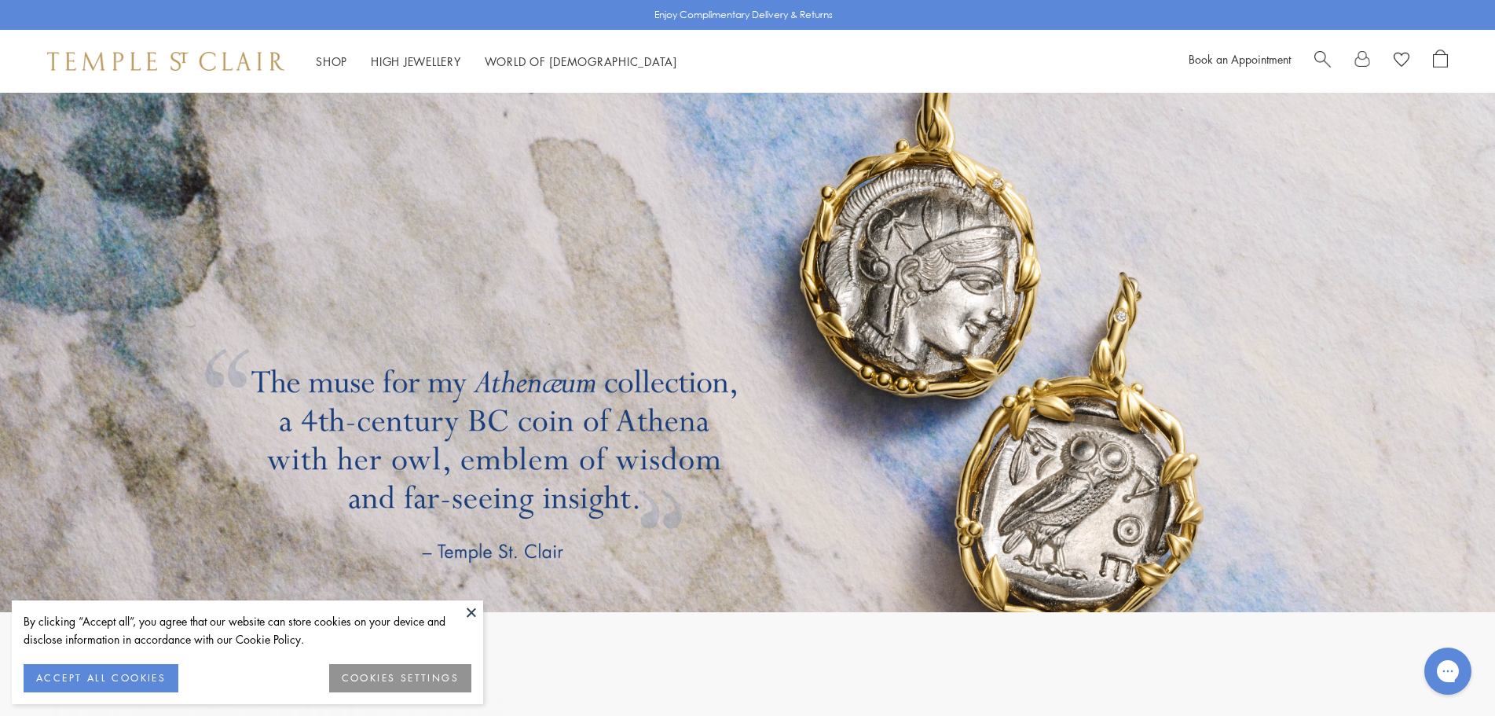 The height and width of the screenshot is (716, 1495). I want to click on button: Gorgias live chat, so click(31, 29).